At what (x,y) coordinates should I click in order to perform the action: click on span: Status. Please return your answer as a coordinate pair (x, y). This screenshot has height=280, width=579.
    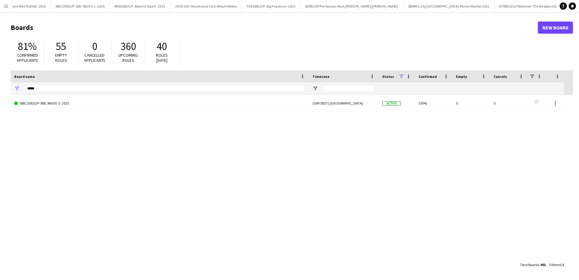
    Looking at the image, I should click on (388, 76).